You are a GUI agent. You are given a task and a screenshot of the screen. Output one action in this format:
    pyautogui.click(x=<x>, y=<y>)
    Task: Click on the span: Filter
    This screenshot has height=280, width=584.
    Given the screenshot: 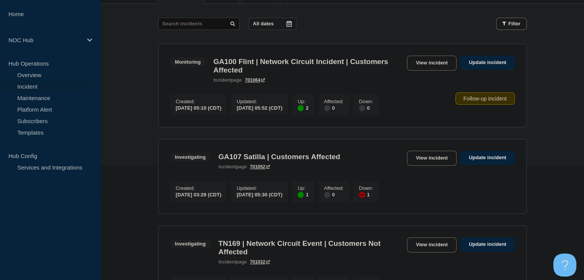 What is the action you would take?
    pyautogui.click(x=515, y=23)
    